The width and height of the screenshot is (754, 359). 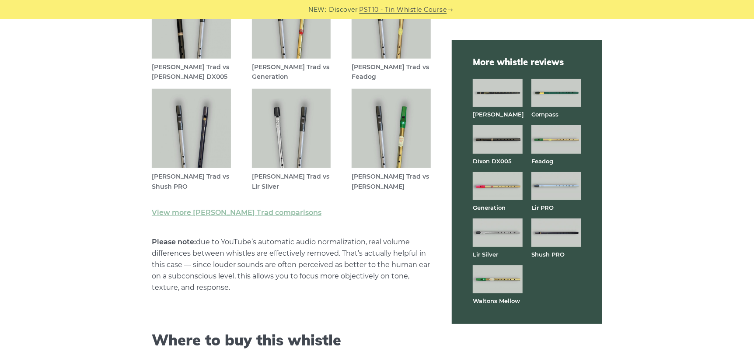 What do you see at coordinates (542, 207) in the screenshot?
I see `strong: Lir PRO` at bounding box center [542, 207].